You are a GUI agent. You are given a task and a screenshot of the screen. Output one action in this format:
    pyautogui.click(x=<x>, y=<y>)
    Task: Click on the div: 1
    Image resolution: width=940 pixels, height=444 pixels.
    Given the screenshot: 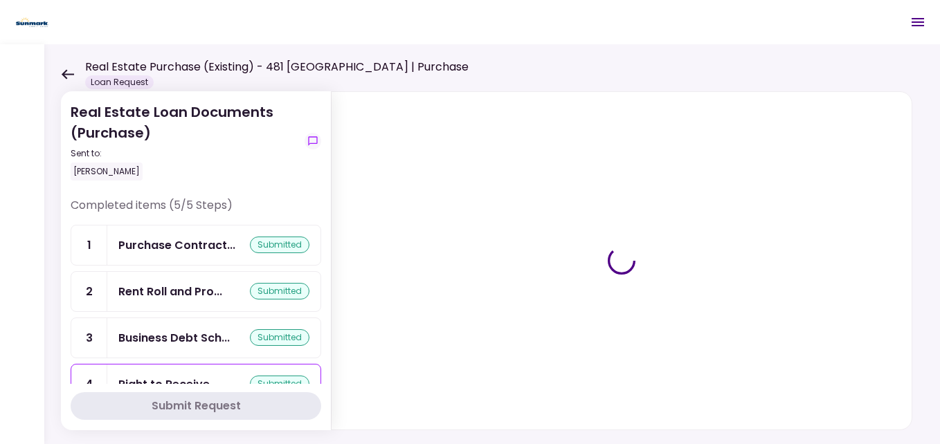 What is the action you would take?
    pyautogui.click(x=89, y=245)
    